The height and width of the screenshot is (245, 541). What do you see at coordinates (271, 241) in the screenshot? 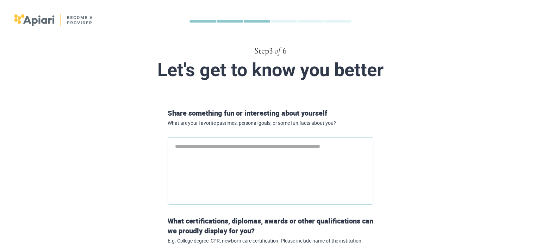
I see `span: E.g. College degree, CPR, newborn care certification. Please include name of the institution.` at bounding box center [271, 241].